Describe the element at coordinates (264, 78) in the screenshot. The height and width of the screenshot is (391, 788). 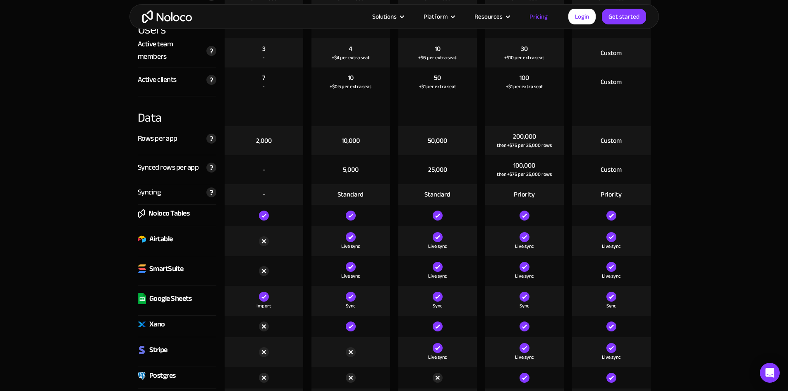
I see `div: 7` at that location.